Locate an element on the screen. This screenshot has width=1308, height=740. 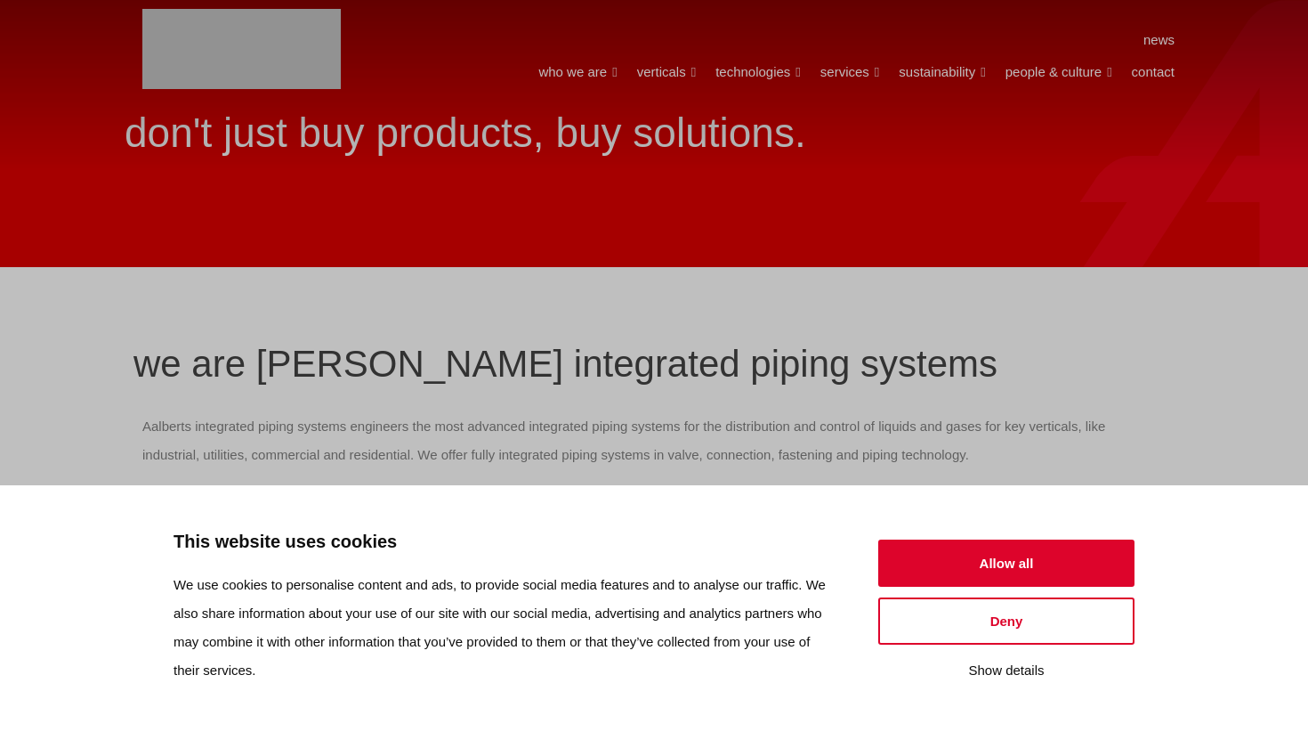
a: verticals is located at coordinates (667, 72).